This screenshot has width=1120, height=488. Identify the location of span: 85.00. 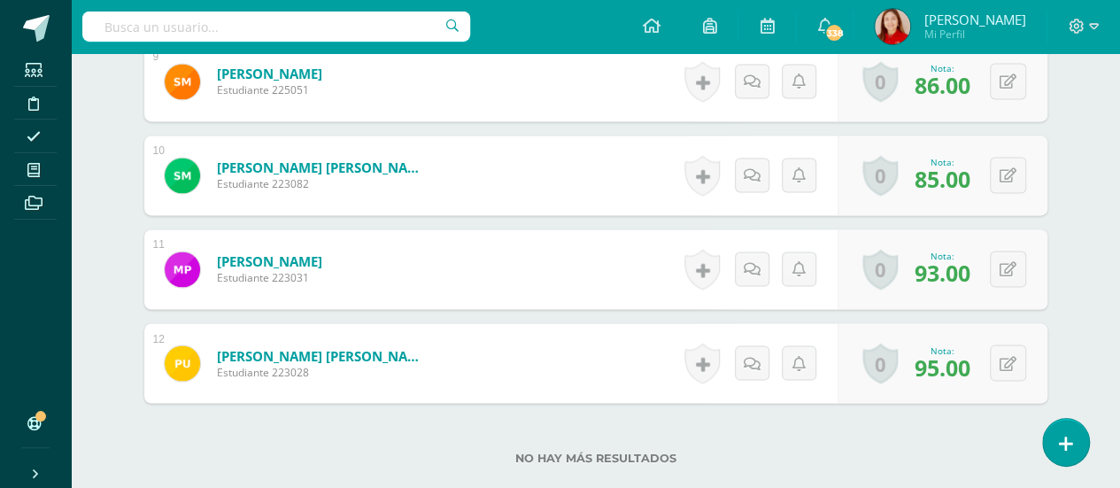
(942, 179).